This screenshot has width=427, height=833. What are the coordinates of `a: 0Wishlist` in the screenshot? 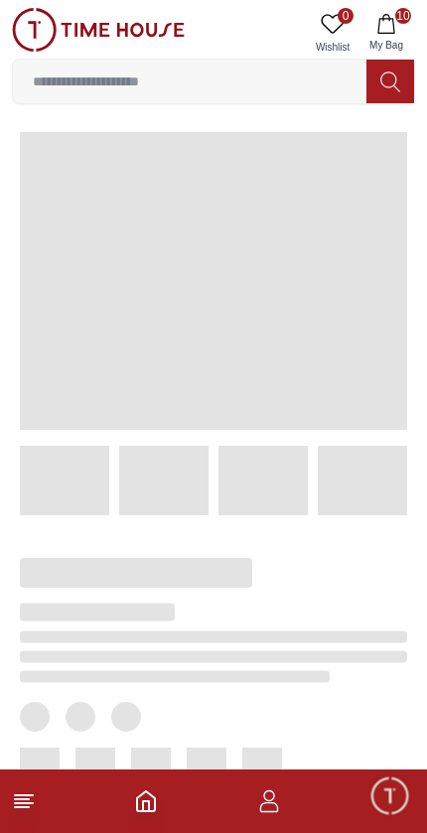 It's located at (333, 33).